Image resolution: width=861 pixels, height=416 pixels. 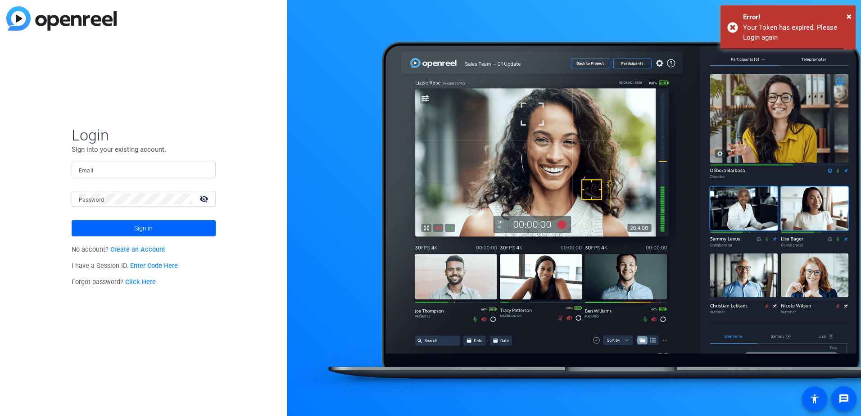 I want to click on span: No account?, so click(x=119, y=250).